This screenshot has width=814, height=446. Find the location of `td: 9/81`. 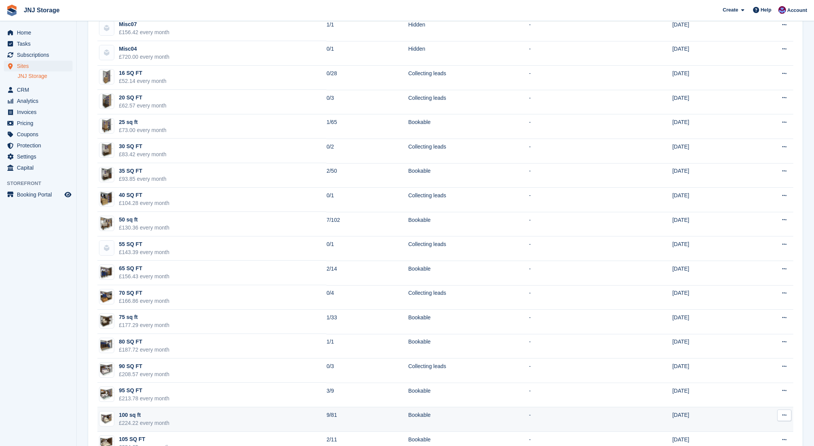

td: 9/81 is located at coordinates (367, 419).